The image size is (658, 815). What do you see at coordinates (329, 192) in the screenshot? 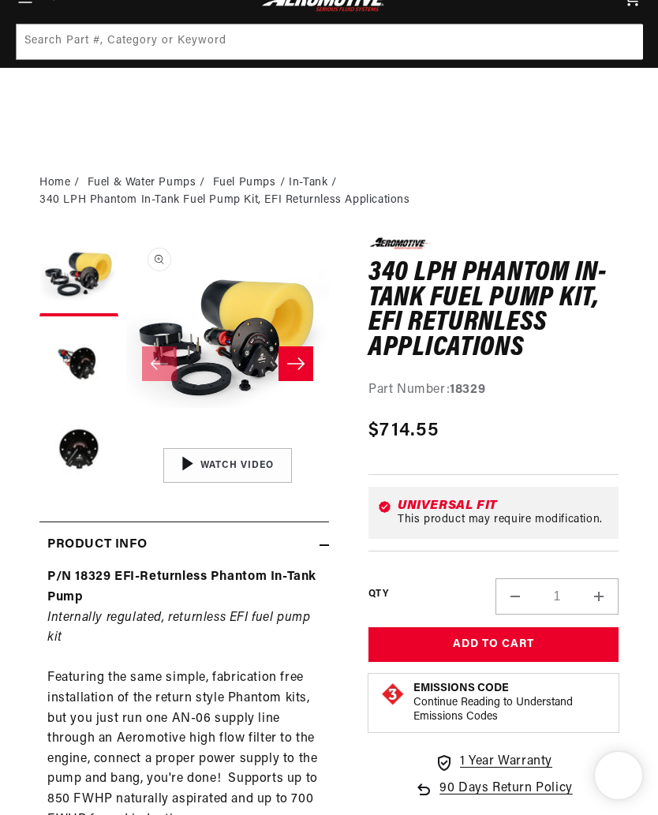
I see `nav: breadcrumbs` at bounding box center [329, 192].